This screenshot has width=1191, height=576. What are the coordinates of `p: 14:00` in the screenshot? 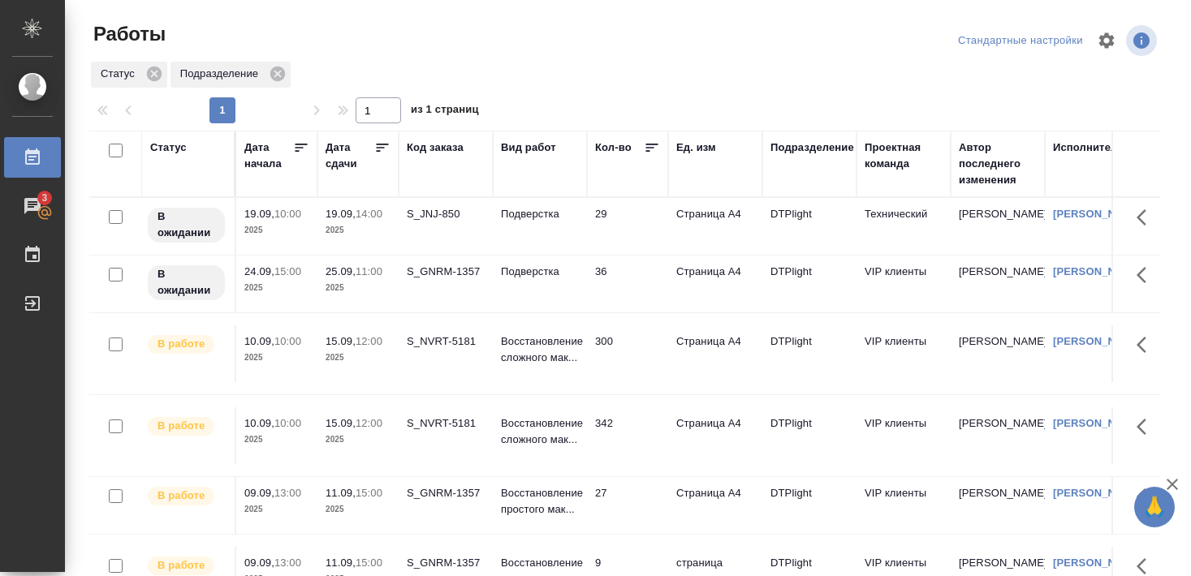 It's located at (369, 213).